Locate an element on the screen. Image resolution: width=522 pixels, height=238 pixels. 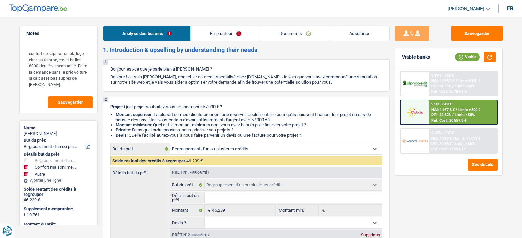
a: Emprunteur is located at coordinates (225, 33).